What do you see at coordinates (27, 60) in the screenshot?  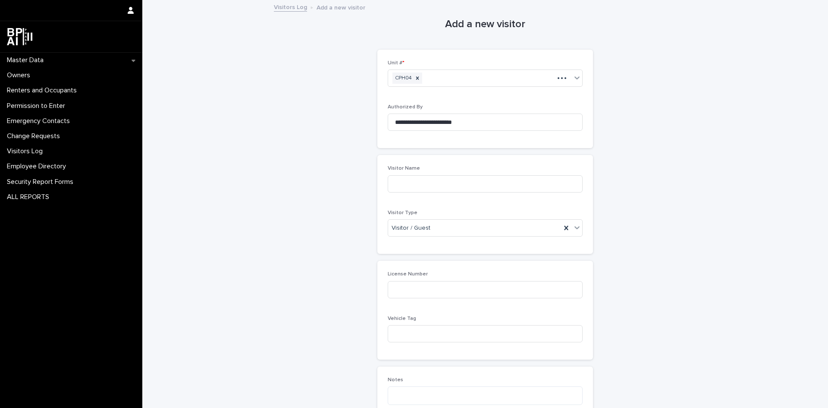 I see `p: Master Data` at bounding box center [27, 60].